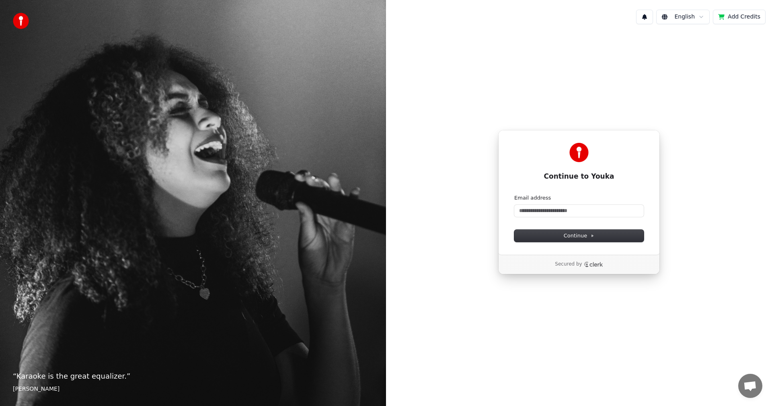 The height and width of the screenshot is (406, 772). Describe the element at coordinates (21, 21) in the screenshot. I see `img: youka` at that location.